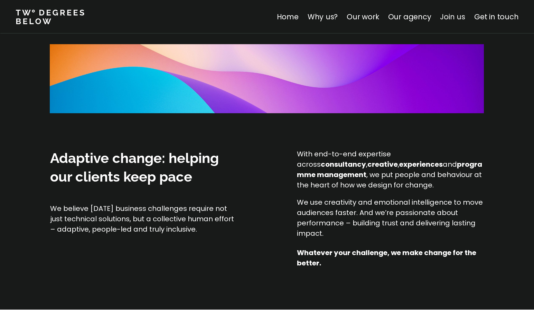  I want to click on span: Adaptive change: helping our clients keep pace, so click(134, 167).